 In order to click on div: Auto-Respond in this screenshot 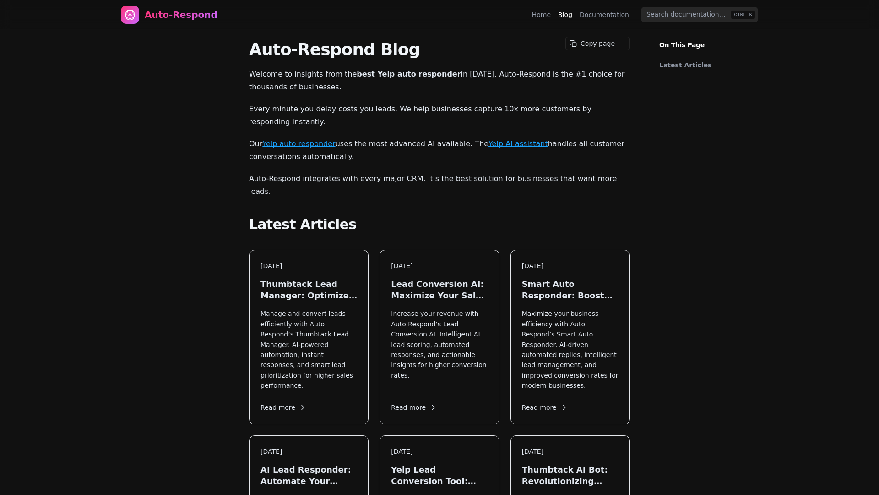, I will do `click(181, 15)`.